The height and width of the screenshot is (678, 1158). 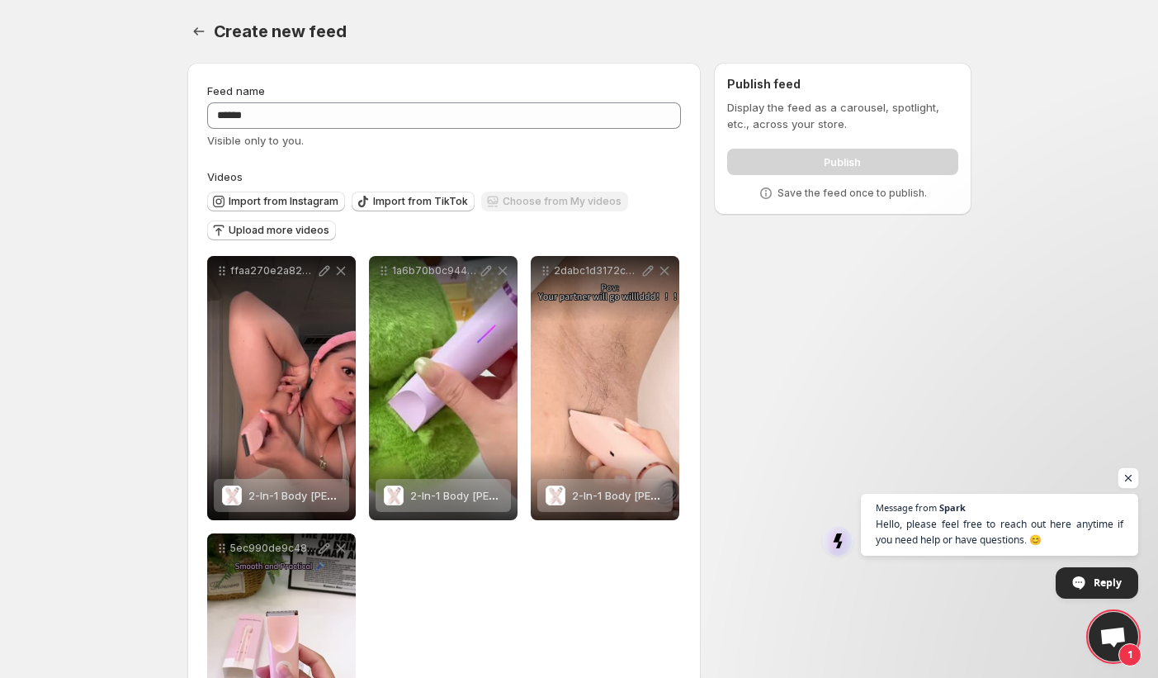 I want to click on p: 5ec990de9c48470bb7119db202b5001a, so click(x=273, y=548).